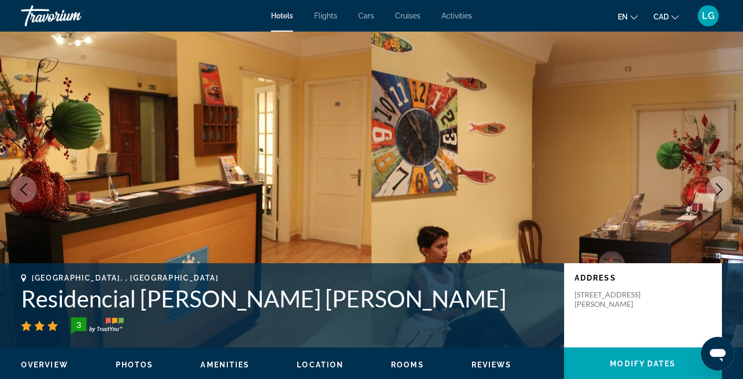 This screenshot has height=379, width=743. What do you see at coordinates (282, 16) in the screenshot?
I see `span: Hotels` at bounding box center [282, 16].